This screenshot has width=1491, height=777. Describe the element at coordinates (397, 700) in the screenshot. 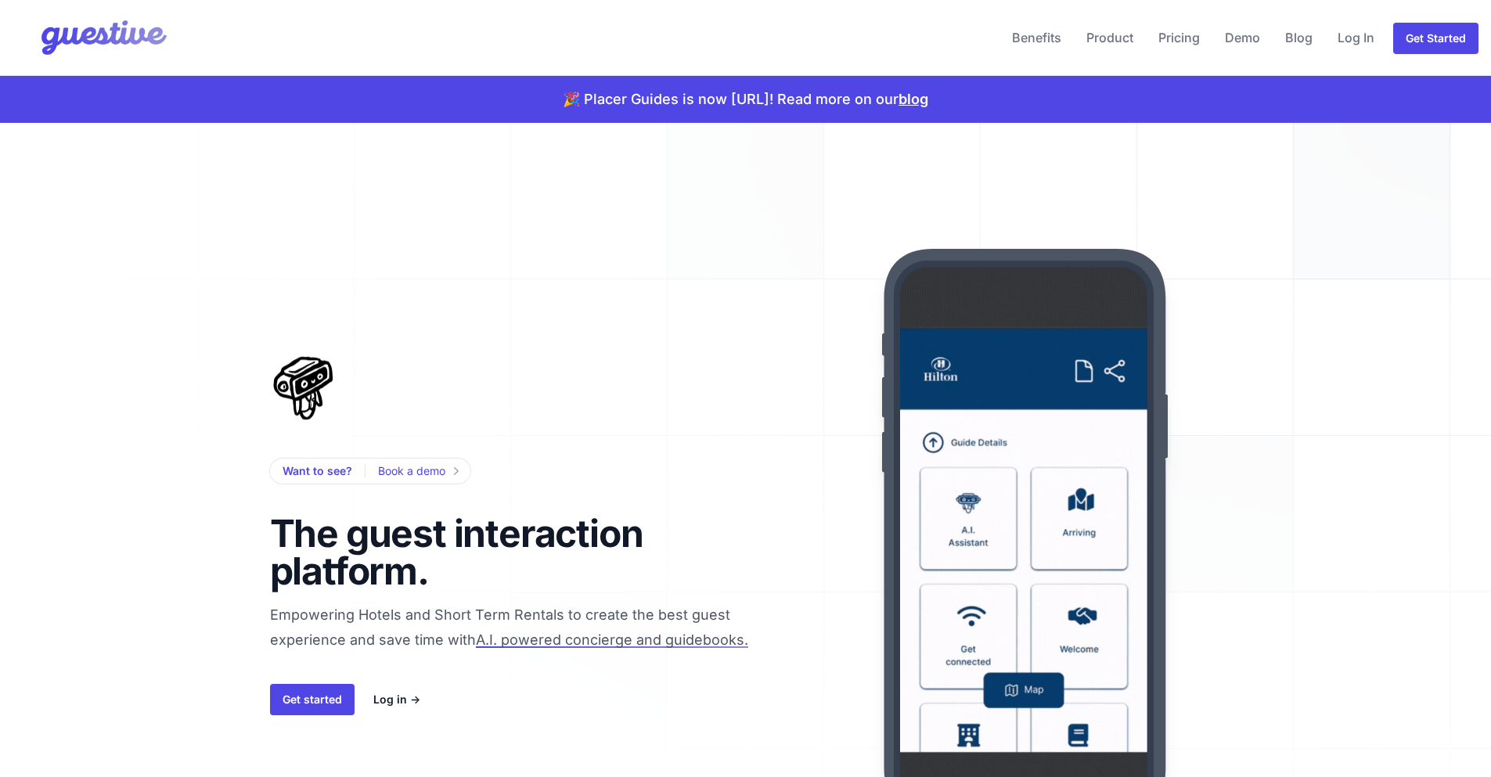

I see `a: Log in →` at that location.